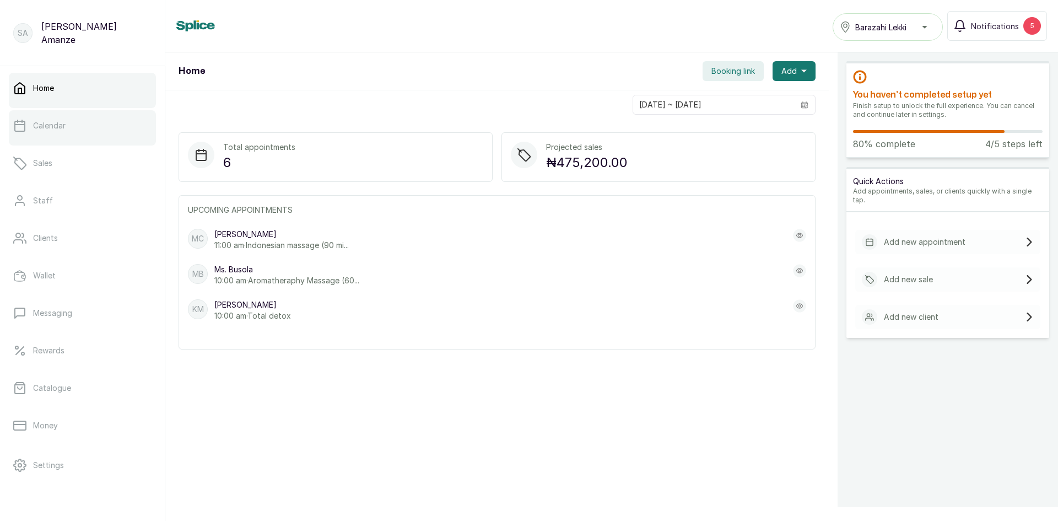  I want to click on h1: Home, so click(192, 71).